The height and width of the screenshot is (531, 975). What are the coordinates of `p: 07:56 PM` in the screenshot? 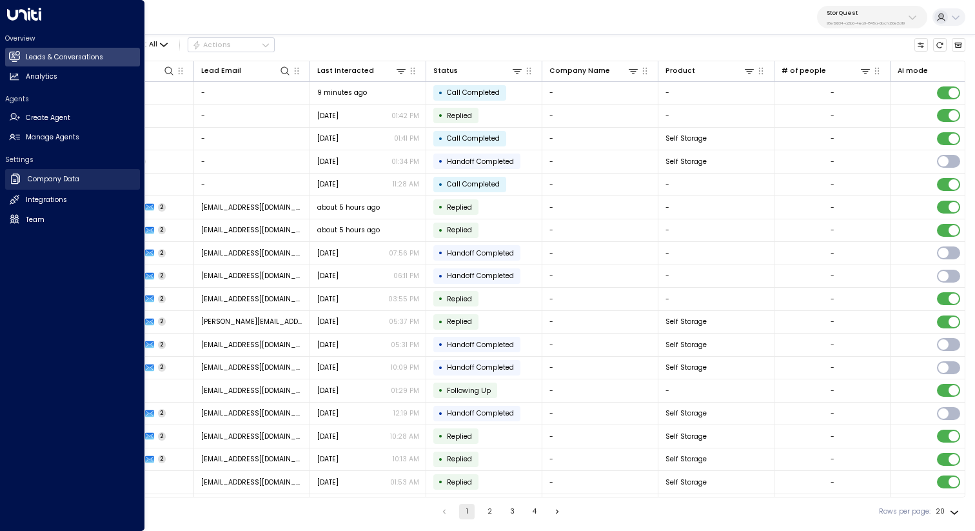 It's located at (404, 253).